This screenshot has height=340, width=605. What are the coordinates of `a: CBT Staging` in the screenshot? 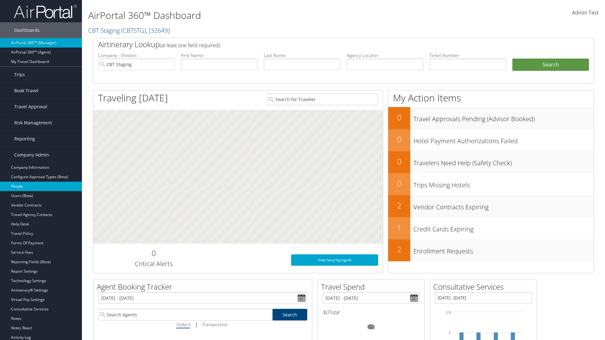 It's located at (129, 30).